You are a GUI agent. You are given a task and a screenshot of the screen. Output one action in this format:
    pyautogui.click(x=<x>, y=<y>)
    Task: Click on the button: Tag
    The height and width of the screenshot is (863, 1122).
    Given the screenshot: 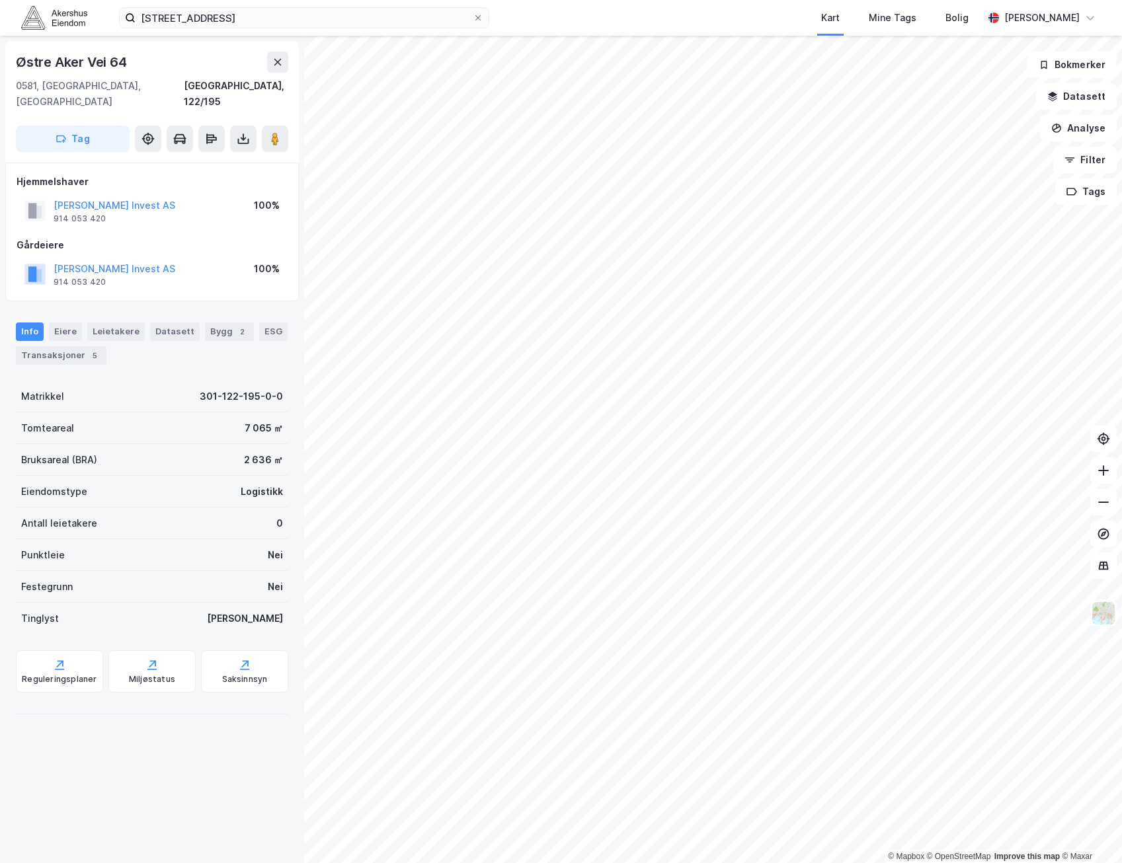 What is the action you would take?
    pyautogui.click(x=73, y=139)
    